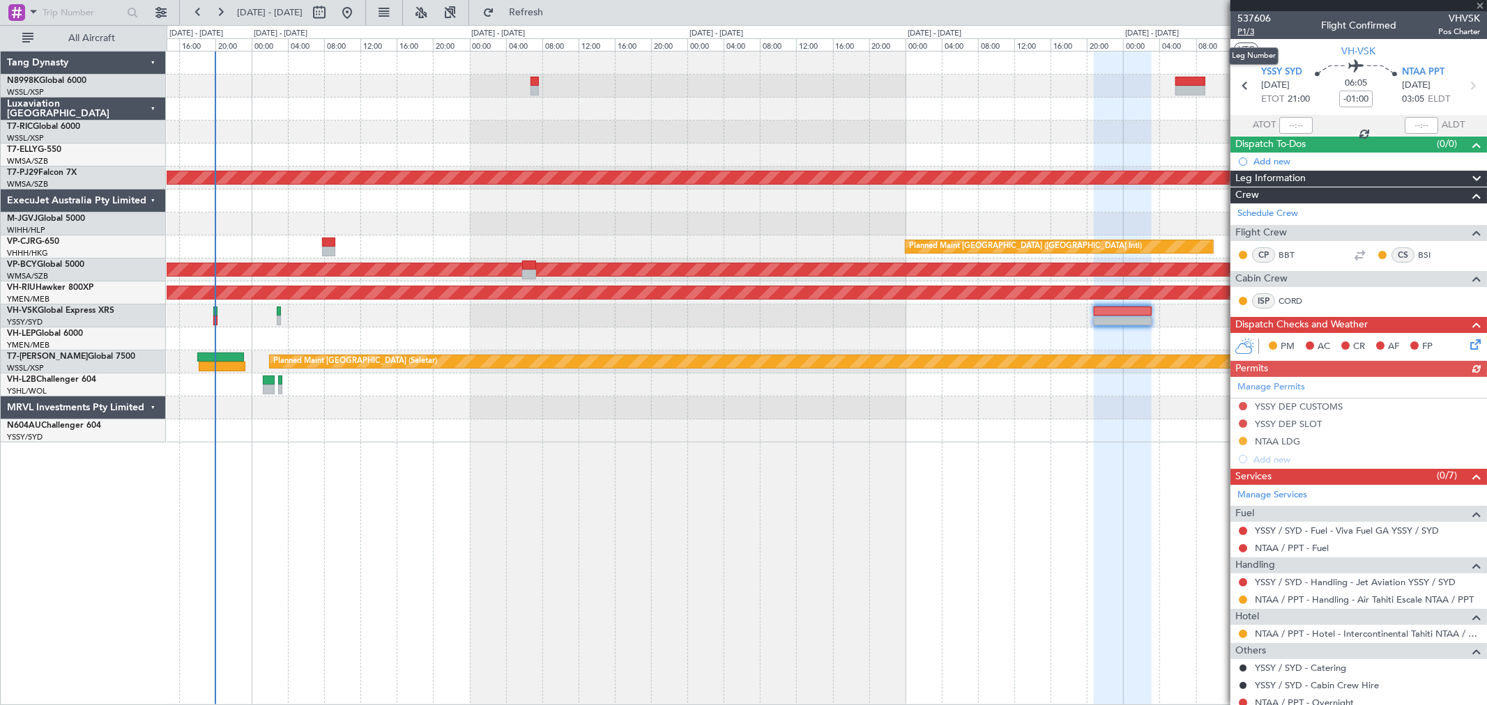 This screenshot has height=705, width=1487. Describe the element at coordinates (1364, 599) in the screenshot. I see `a: NTAA / PPT - Handling - Air Tahiti Escale NTAA / PPT` at that location.